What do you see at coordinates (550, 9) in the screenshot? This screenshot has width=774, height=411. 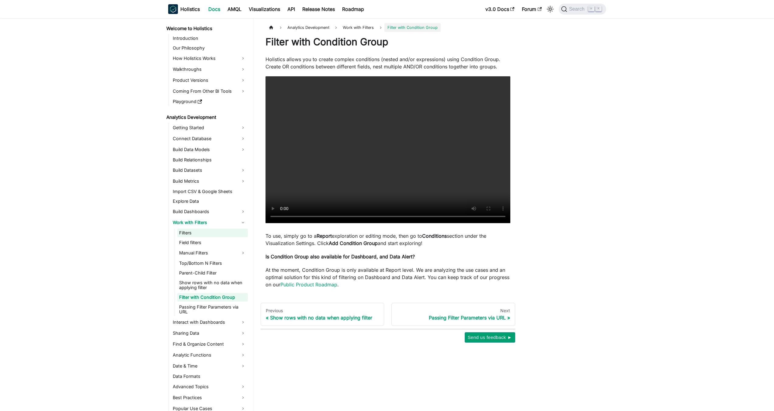 I see `button: Switch between dark and light mode (currently light mode)` at bounding box center [550, 9].